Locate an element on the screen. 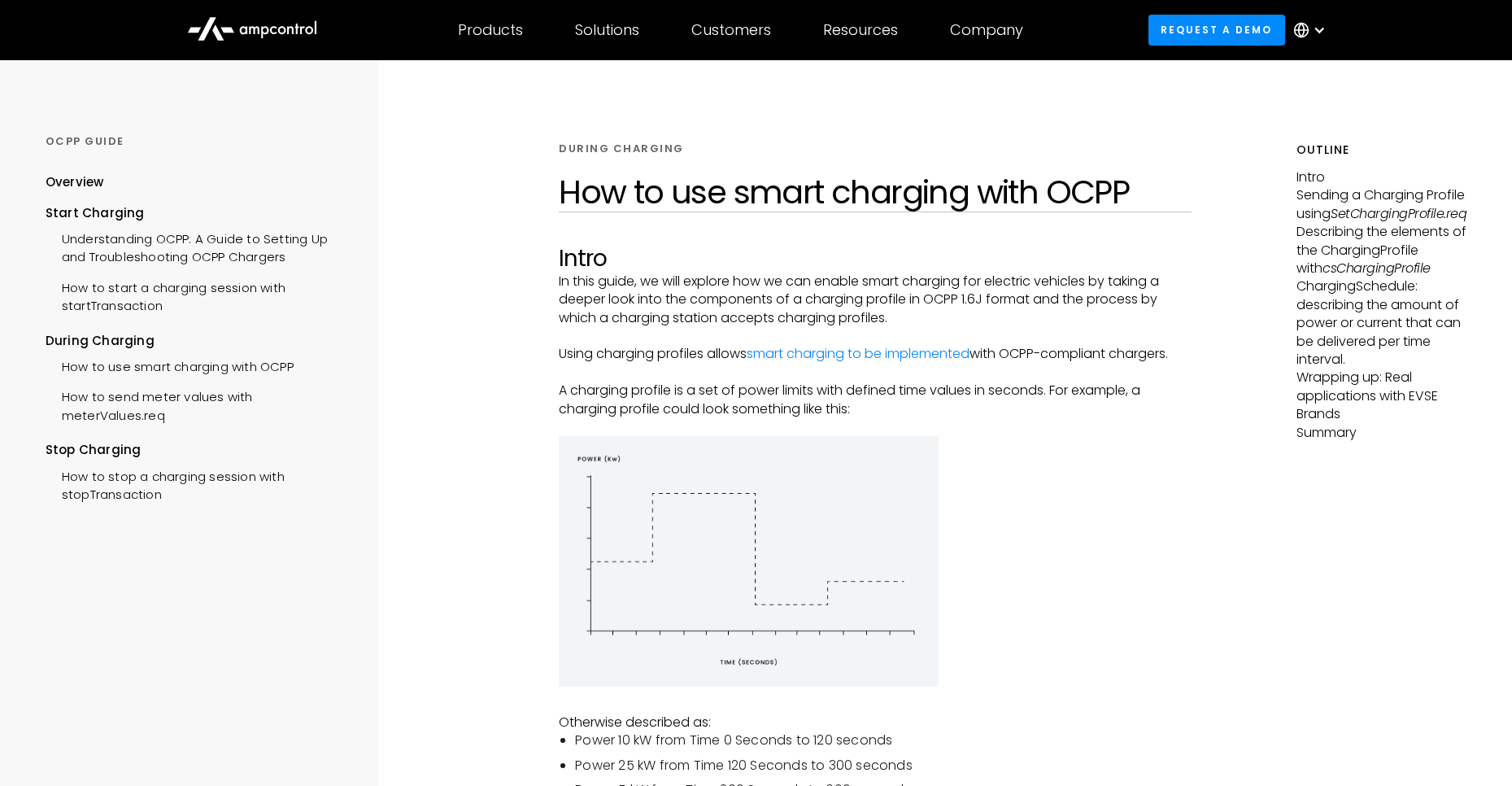  div: How to send meter values with meterValues.req is located at coordinates (197, 405).